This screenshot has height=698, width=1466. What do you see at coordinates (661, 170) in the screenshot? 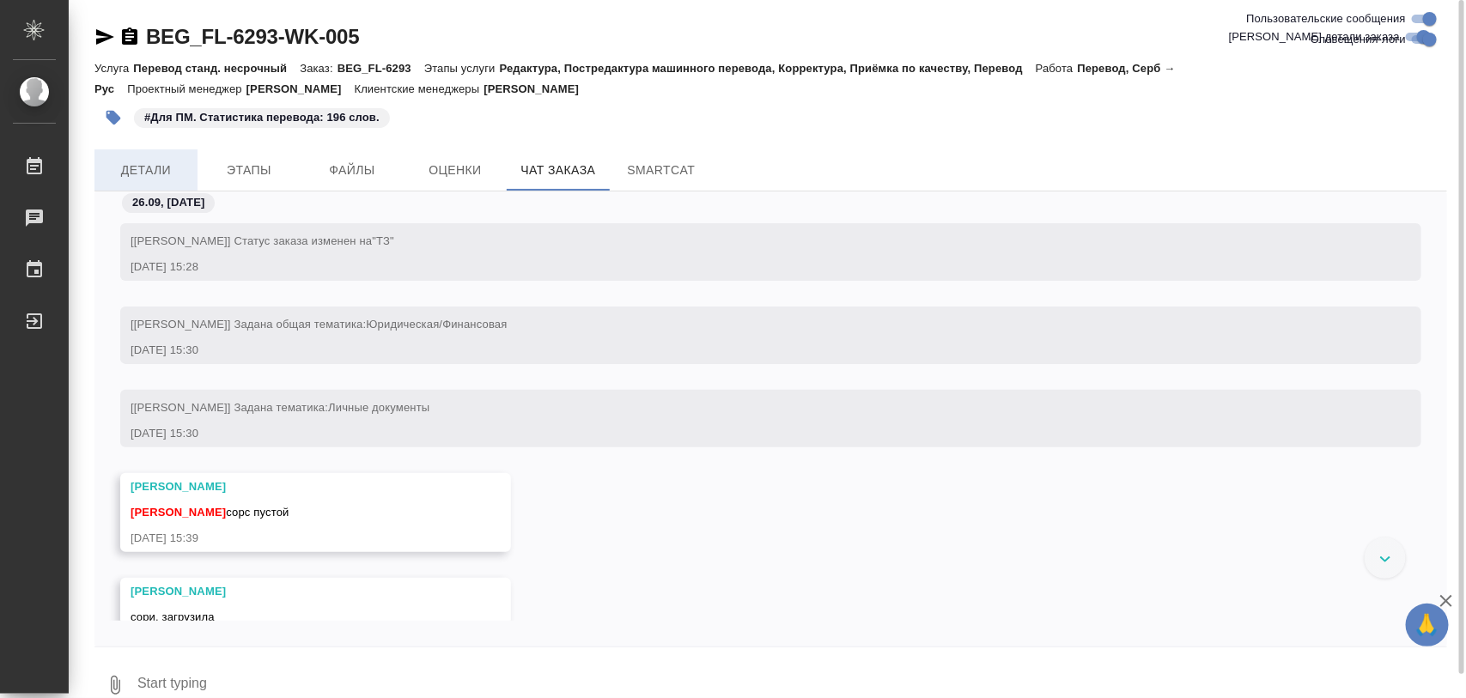
I see `span: SmartCat` at bounding box center [661, 170].